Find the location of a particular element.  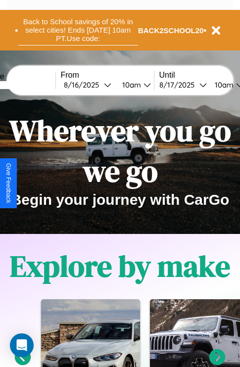

h1: Explore by make is located at coordinates (120, 266).